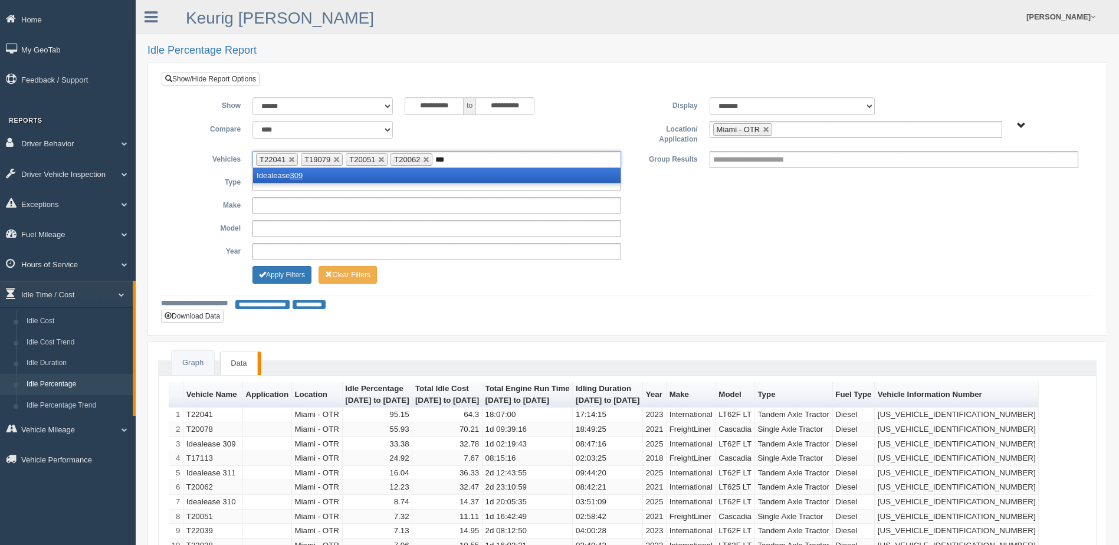 The image size is (1119, 545). What do you see at coordinates (176, 458) in the screenshot?
I see `td: 4` at bounding box center [176, 458].